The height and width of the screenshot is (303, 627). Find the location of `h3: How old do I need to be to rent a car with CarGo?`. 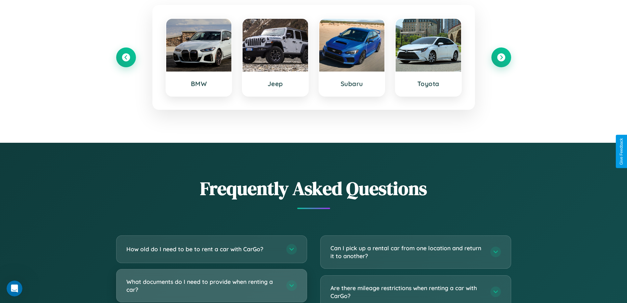

h3: How old do I need to be to rent a car with CarGo? is located at coordinates (203, 249).